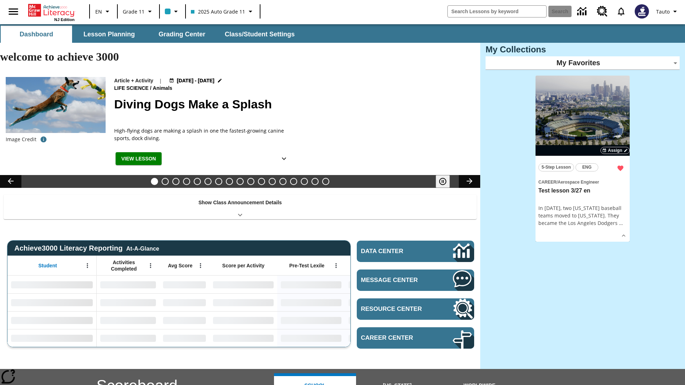 This screenshot has height=385, width=685. Describe the element at coordinates (172, 11) in the screenshot. I see `button: Class color is light blue. Change class color` at that location.